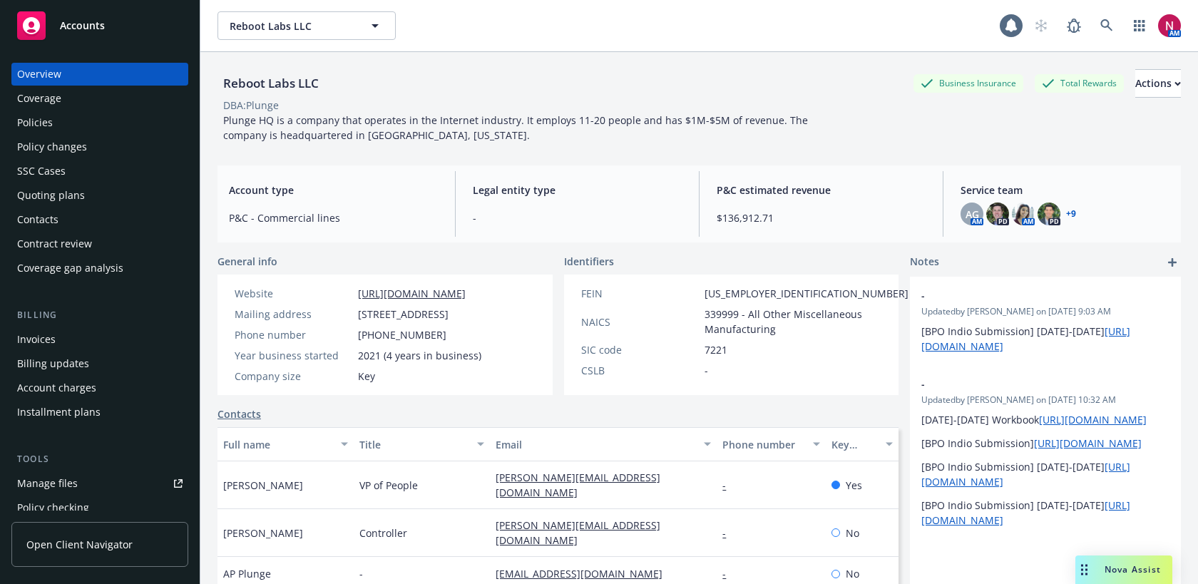 The height and width of the screenshot is (584, 1198). What do you see at coordinates (596, 444) in the screenshot?
I see `div: Email` at bounding box center [596, 444].